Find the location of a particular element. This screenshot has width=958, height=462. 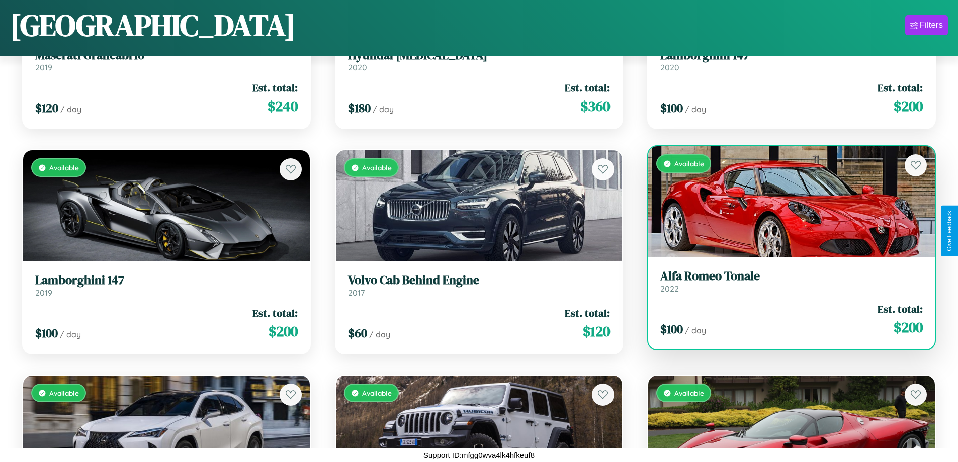

a: Alfa Romeo Tonale2022 is located at coordinates (792, 281).